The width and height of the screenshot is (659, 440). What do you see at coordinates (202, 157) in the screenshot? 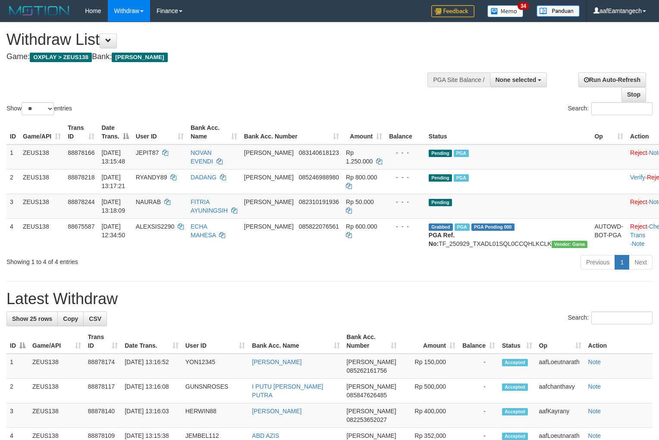
I see `a: NOVAN EVENDI` at bounding box center [202, 157].